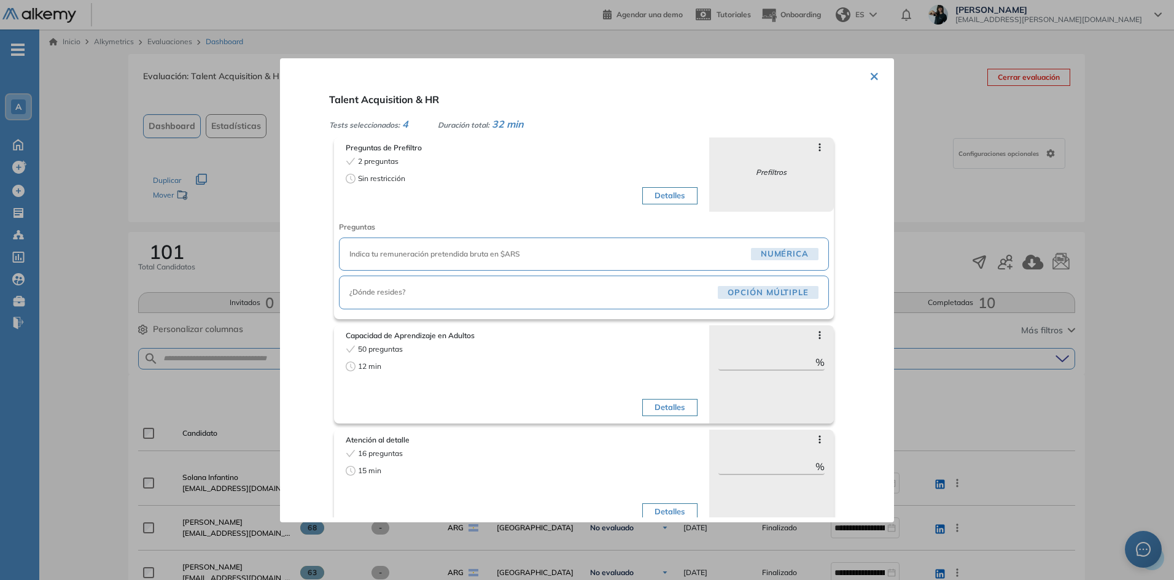 This screenshot has height=580, width=1174. What do you see at coordinates (384, 99) in the screenshot?
I see `span: Talent Acquisition & HR` at bounding box center [384, 99].